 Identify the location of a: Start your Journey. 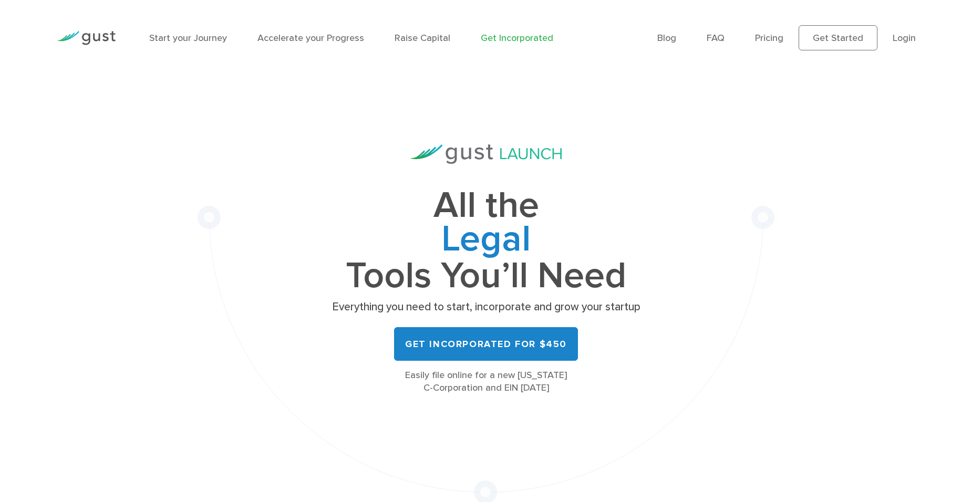
(188, 38).